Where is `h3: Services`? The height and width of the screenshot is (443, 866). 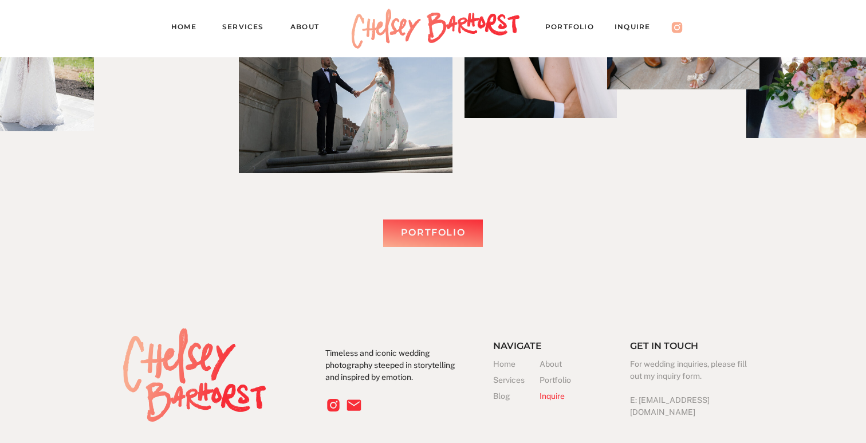 h3: Services is located at coordinates (516, 380).